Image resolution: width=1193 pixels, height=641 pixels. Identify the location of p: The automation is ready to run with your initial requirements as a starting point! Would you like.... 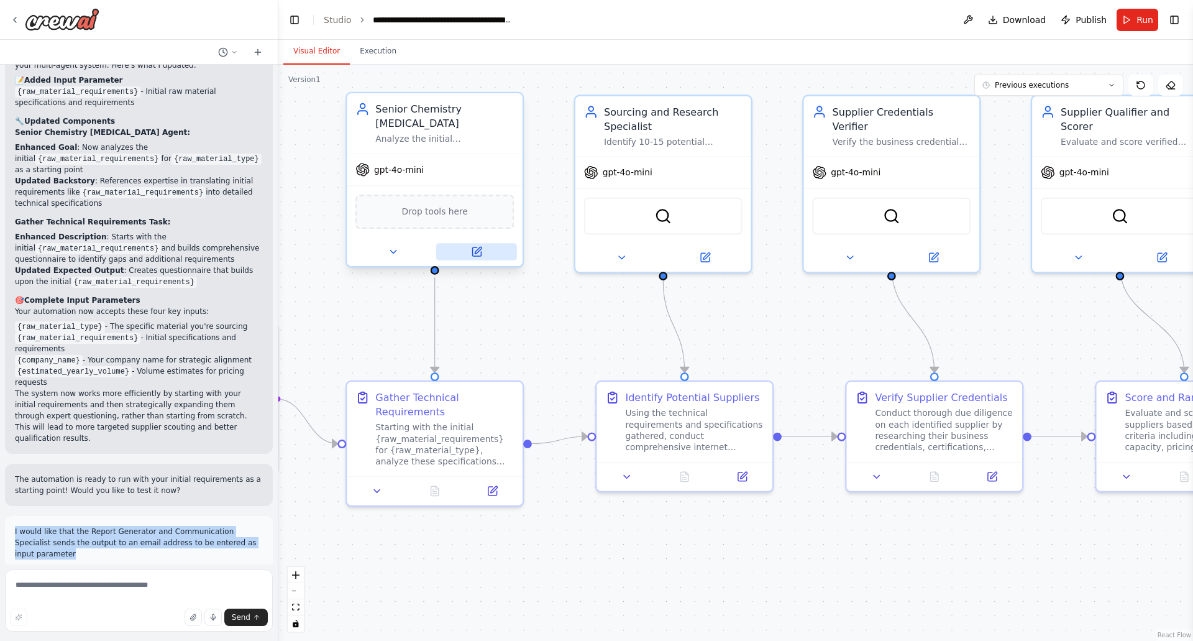
(139, 485).